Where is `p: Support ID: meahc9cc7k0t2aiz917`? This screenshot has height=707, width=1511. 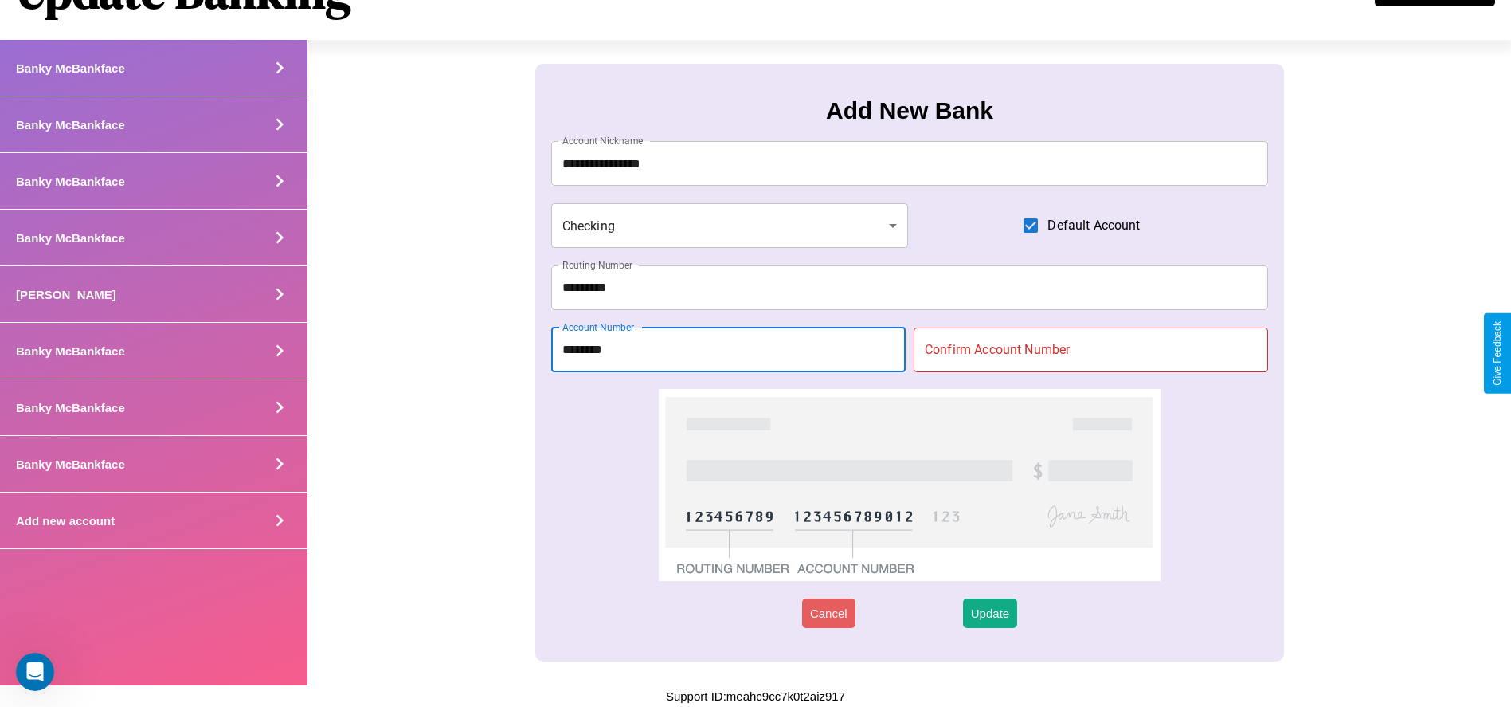 p: Support ID: meahc9cc7k0t2aiz917 is located at coordinates (755, 695).